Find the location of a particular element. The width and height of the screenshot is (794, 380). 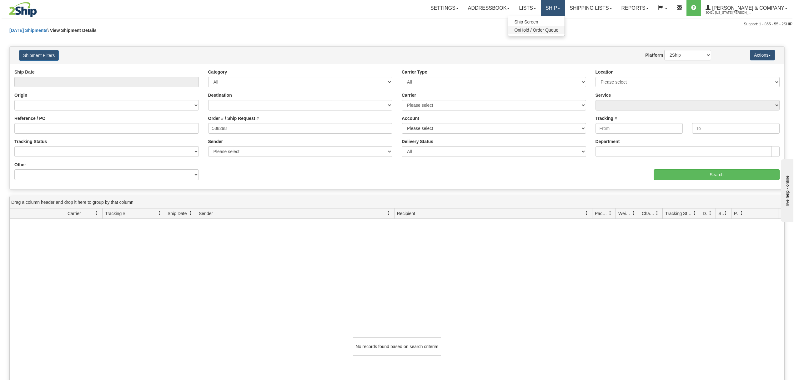

span: OnHold / Order Queue is located at coordinates (536, 30).